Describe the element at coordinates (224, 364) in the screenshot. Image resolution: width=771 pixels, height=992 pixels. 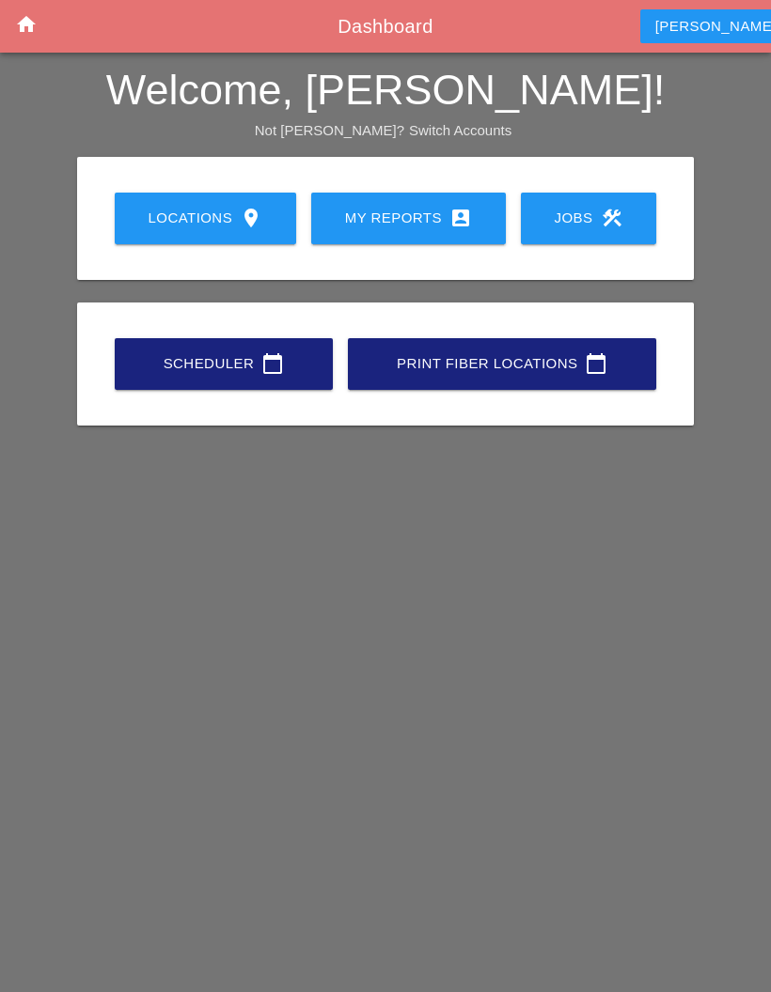
I see `div: Scheduler` at that location.